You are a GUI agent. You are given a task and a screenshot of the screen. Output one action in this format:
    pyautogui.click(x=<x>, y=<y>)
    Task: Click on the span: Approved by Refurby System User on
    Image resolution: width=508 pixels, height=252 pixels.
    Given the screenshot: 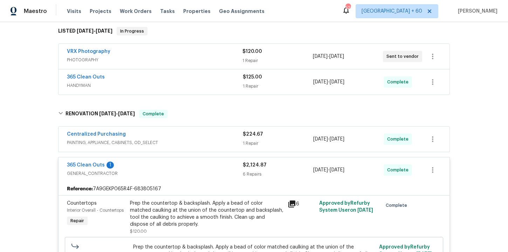 What is the action you would take?
    pyautogui.click(x=346, y=207)
    